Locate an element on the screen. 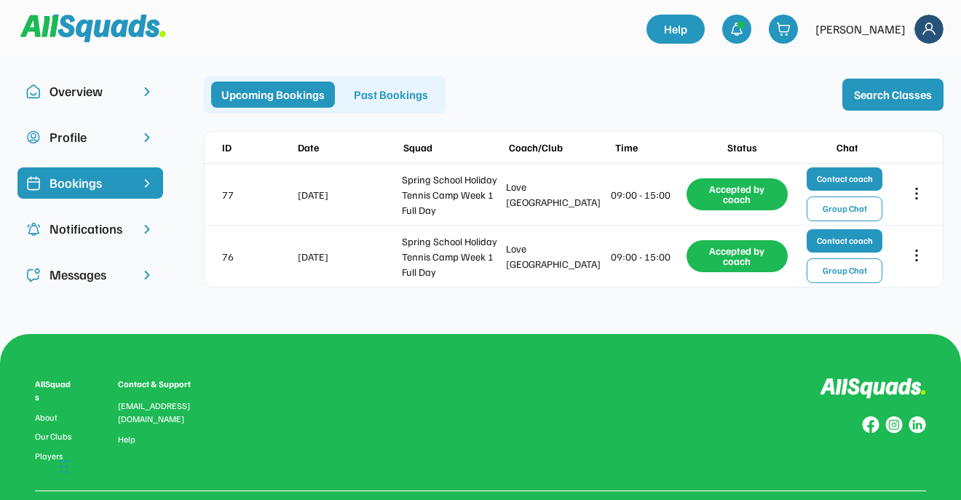 The height and width of the screenshot is (500, 961). div: Bookings is located at coordinates (90, 183).